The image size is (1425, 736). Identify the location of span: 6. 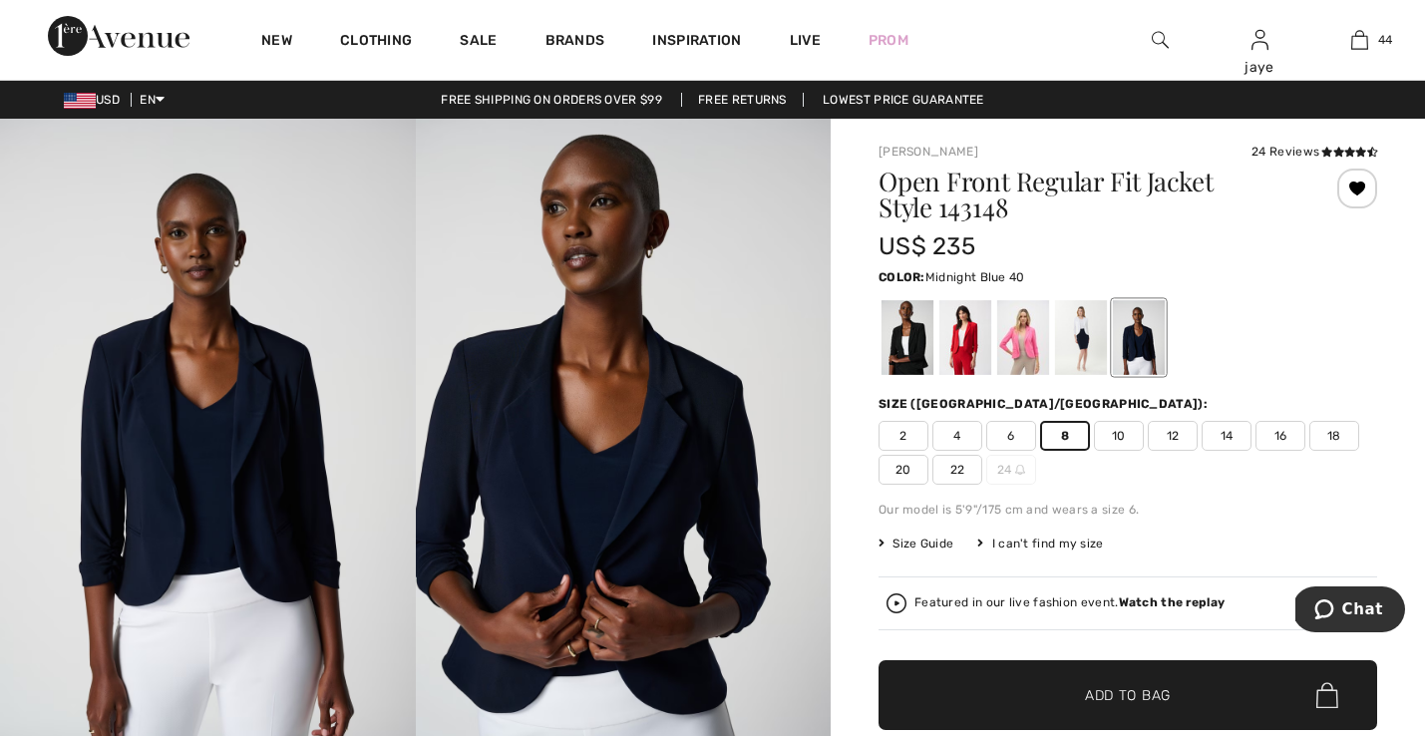
(1011, 436).